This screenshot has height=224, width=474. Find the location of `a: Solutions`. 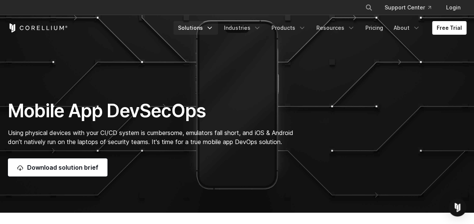

a: Solutions is located at coordinates (196, 28).